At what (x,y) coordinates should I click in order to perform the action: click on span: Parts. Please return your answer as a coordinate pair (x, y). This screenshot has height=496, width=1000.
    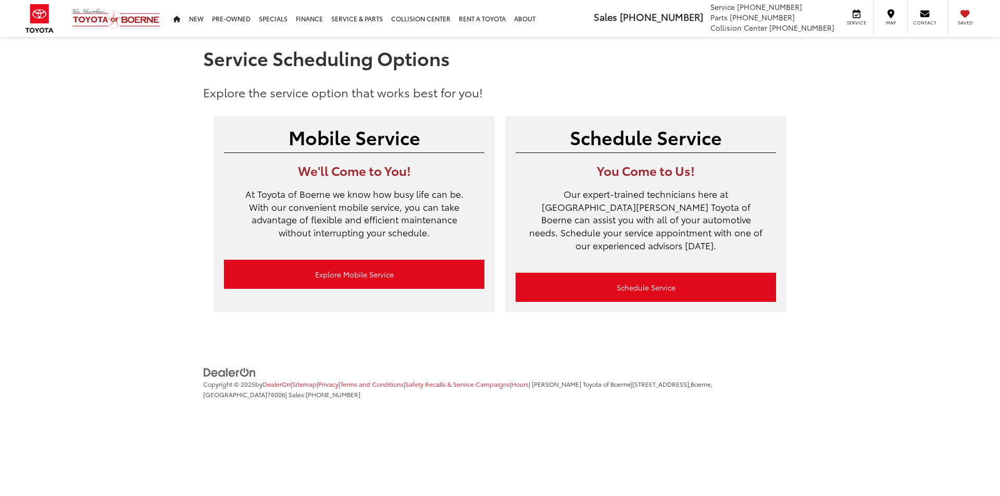
    Looking at the image, I should click on (718, 17).